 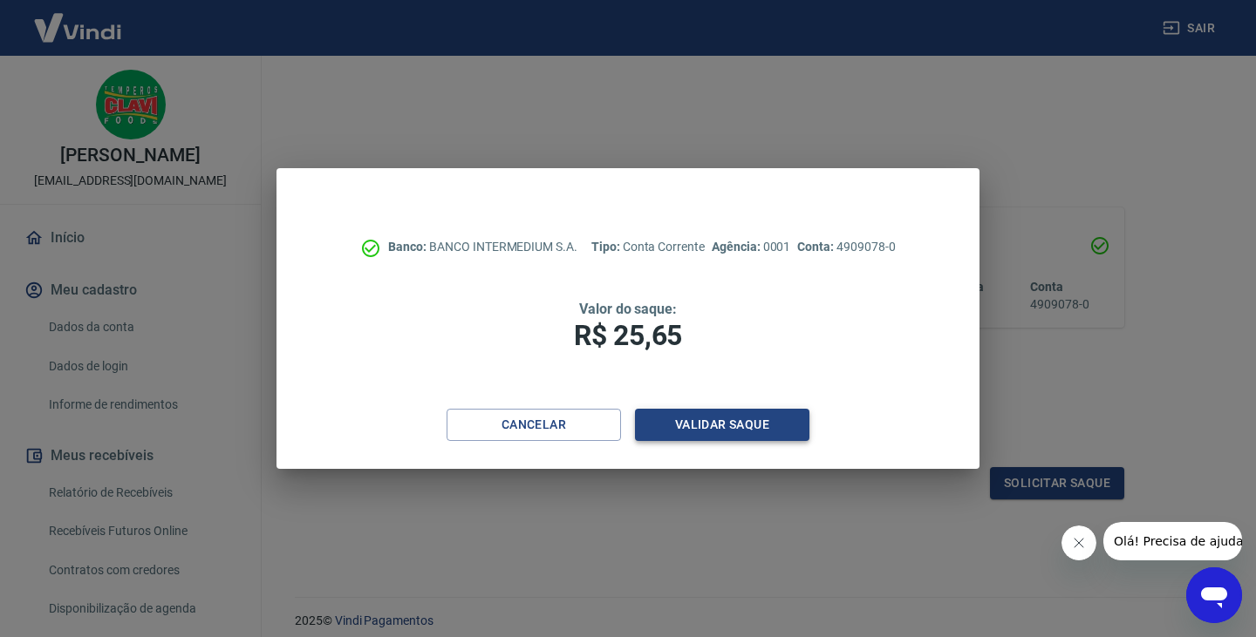 What do you see at coordinates (628, 336) in the screenshot?
I see `span: R$ 25,65` at bounding box center [628, 336].